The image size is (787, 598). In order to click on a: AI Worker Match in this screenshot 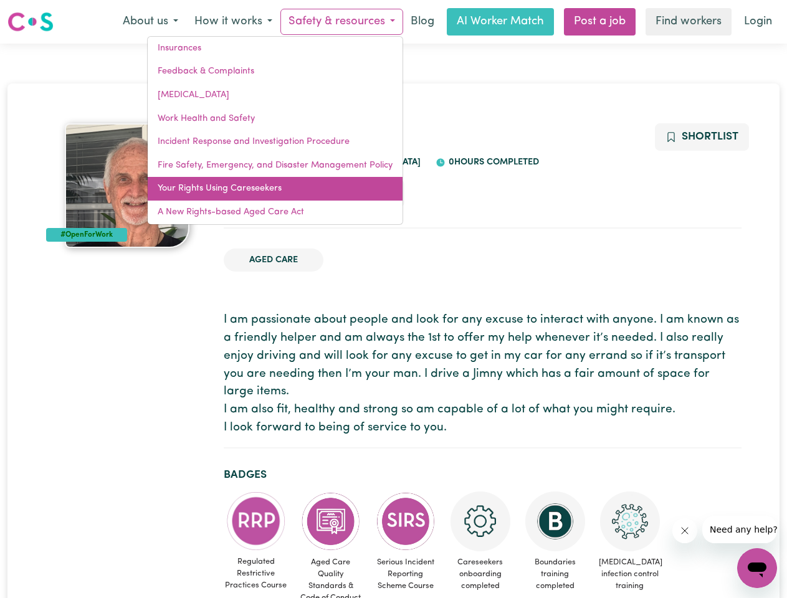, I will do `click(500, 22)`.